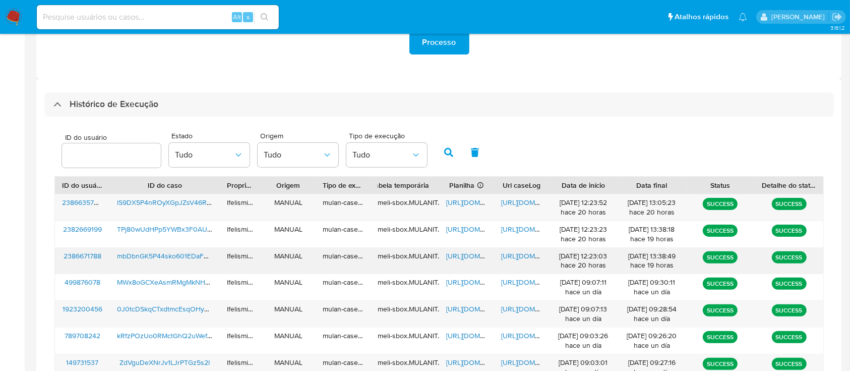 The height and width of the screenshot is (371, 850). Describe the element at coordinates (800, 17) in the screenshot. I see `p: laisa.felismino@mercadolivre.com` at that location.